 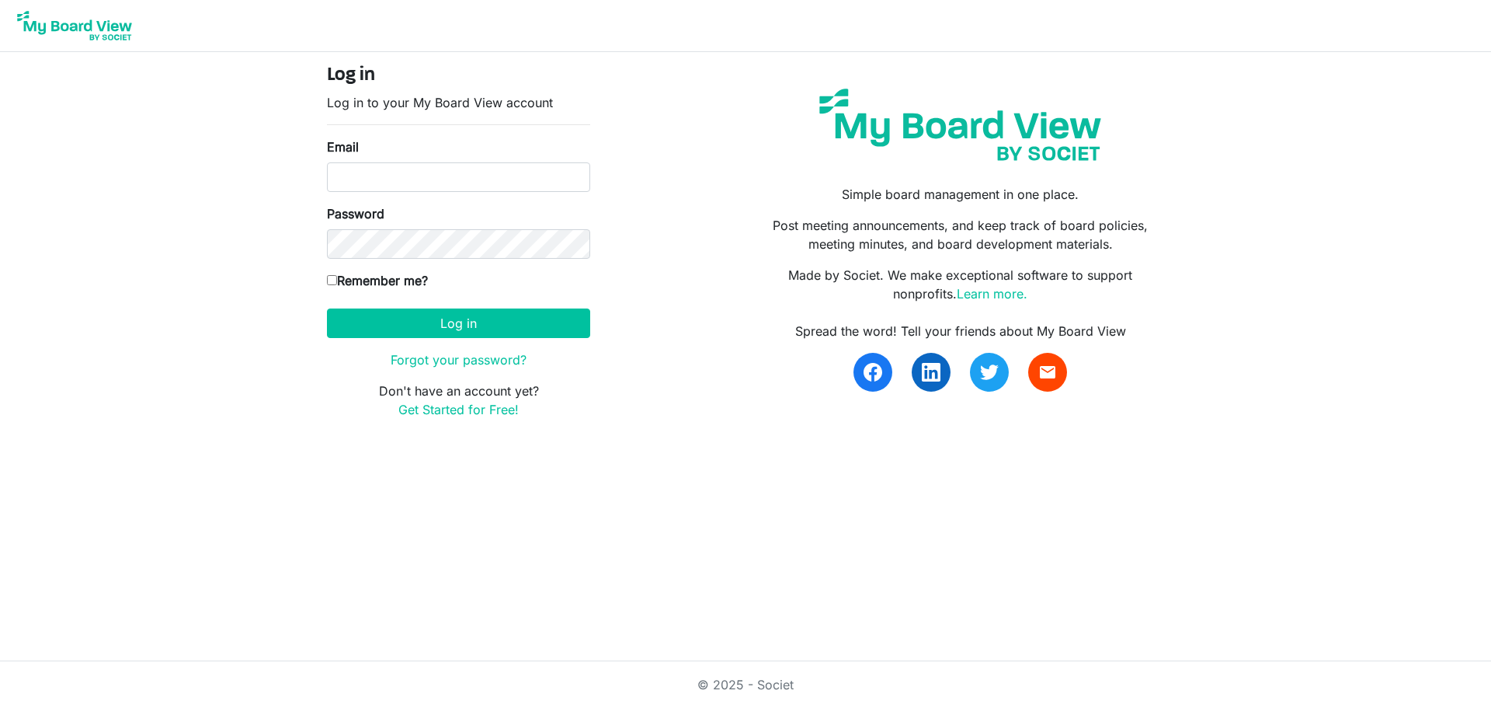 I want to click on p: Don't have an account yet?, so click(x=458, y=400).